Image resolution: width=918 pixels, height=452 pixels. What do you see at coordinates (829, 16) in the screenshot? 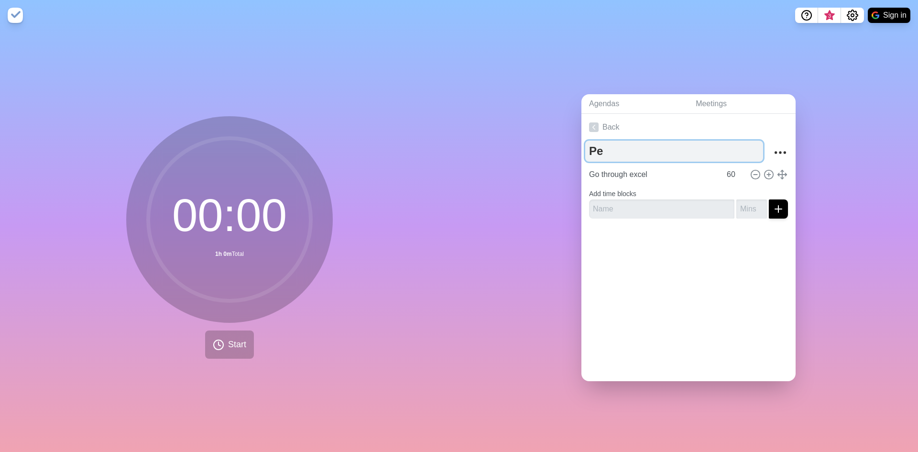
I see `span: 3` at bounding box center [829, 16].